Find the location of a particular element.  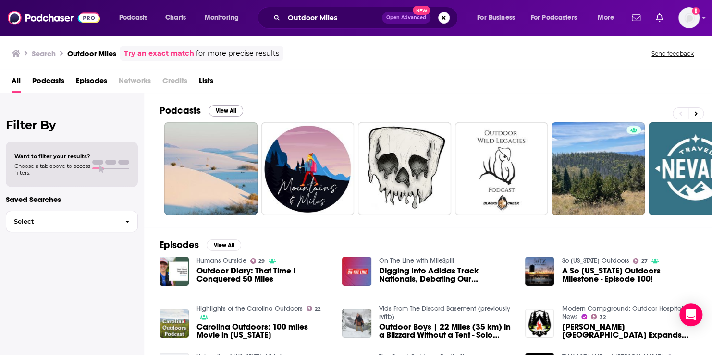

p: Saved Searches is located at coordinates (72, 199).